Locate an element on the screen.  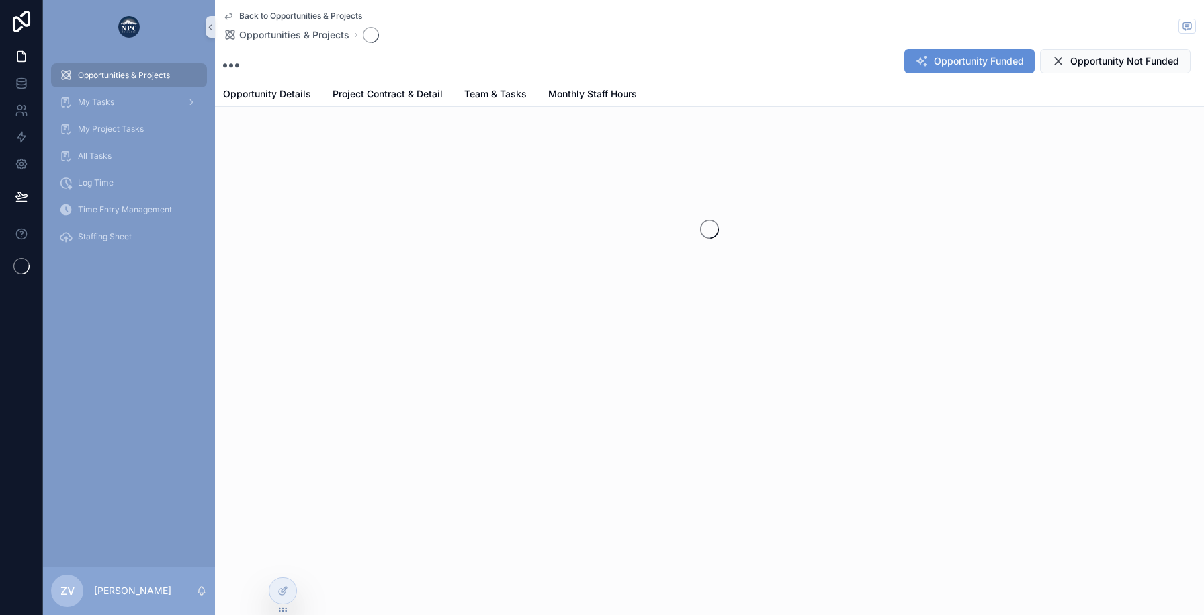
span: Staffing Sheet is located at coordinates (105, 236).